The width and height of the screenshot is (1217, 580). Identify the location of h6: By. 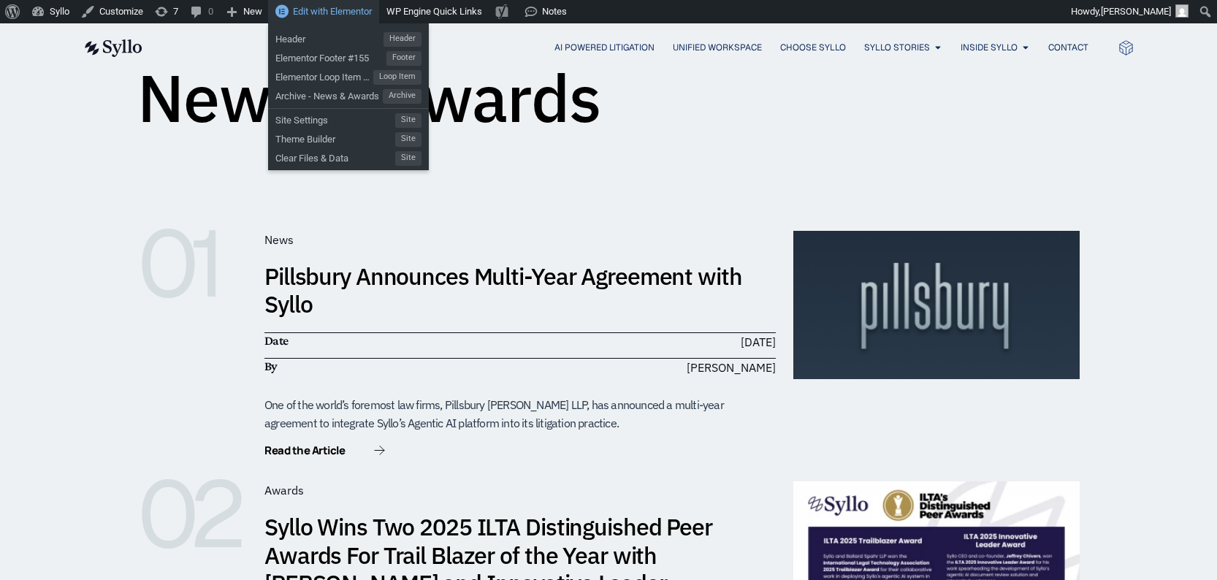
(389, 367).